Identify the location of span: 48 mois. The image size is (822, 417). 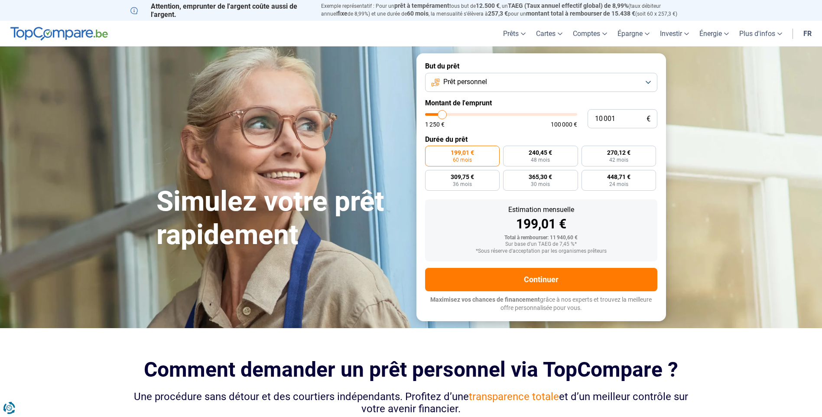
(540, 160).